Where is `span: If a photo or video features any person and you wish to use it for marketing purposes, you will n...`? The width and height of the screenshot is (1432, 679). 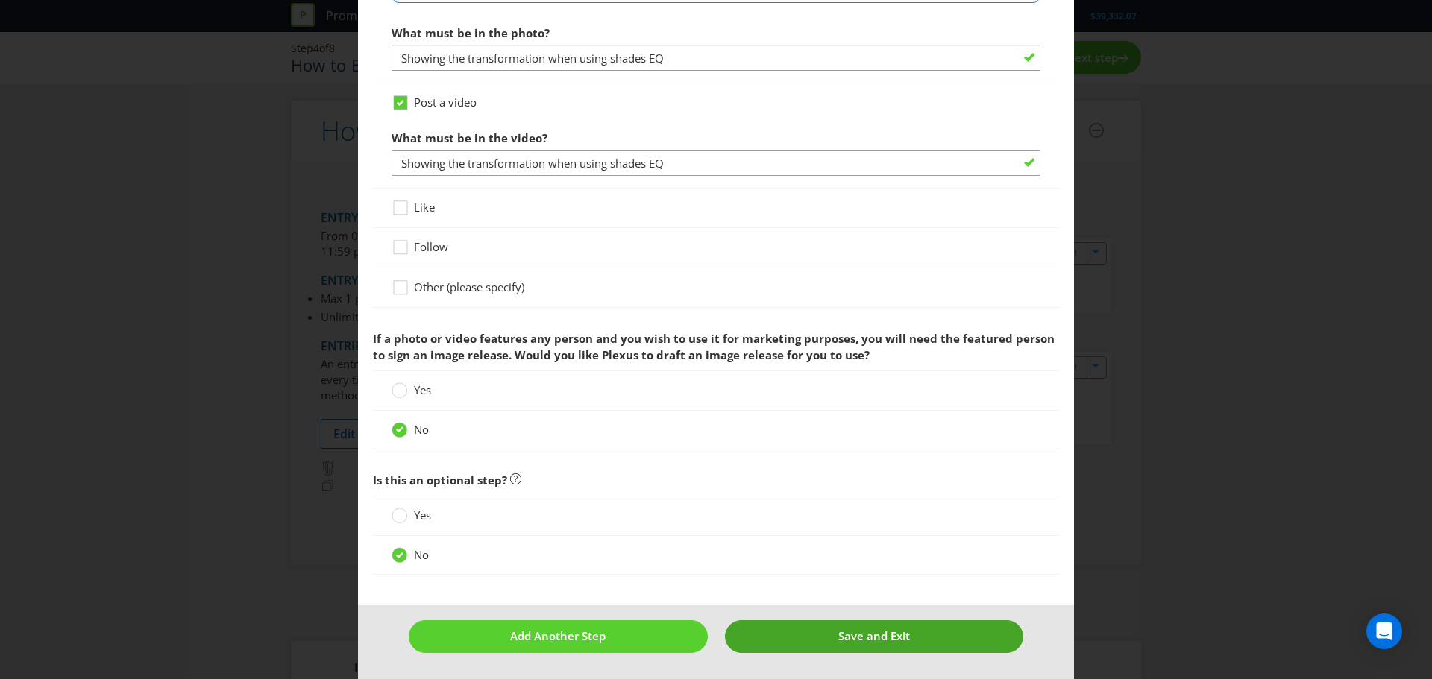 span: If a photo or video features any person and you wish to use it for marketing purposes, you will n... is located at coordinates (714, 346).